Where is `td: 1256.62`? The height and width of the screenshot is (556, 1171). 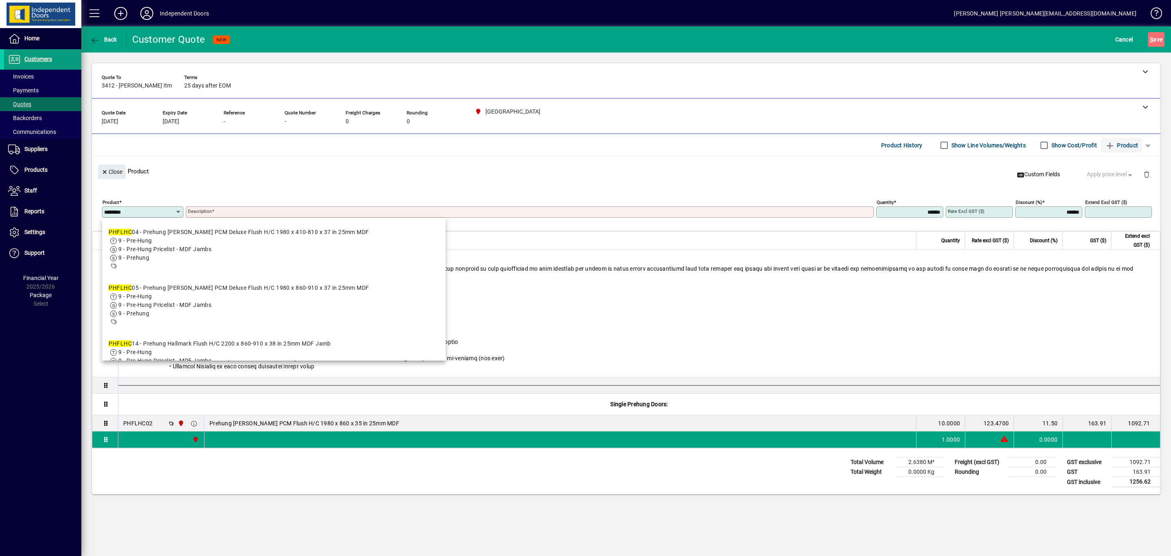
td: 1256.62 is located at coordinates (1136, 482).